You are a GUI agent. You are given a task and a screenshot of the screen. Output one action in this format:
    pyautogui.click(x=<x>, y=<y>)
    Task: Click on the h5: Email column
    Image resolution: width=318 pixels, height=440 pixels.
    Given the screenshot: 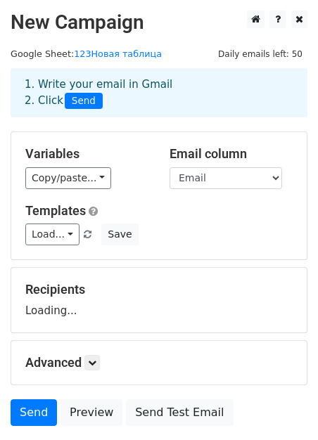 What is the action you would take?
    pyautogui.click(x=231, y=154)
    